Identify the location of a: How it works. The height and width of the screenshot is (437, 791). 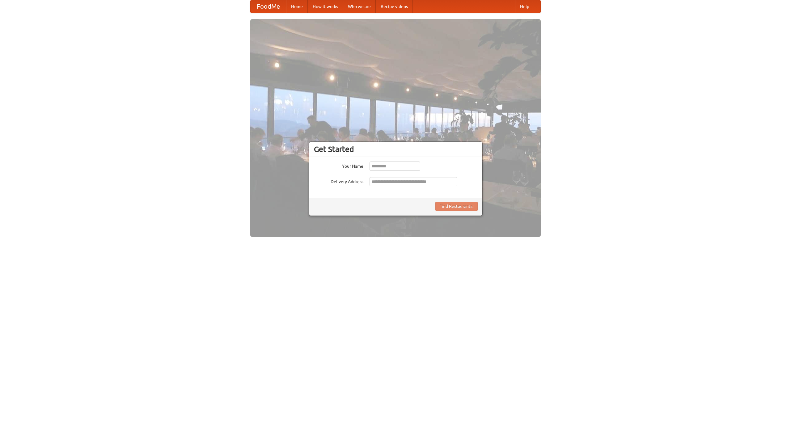
(326, 6).